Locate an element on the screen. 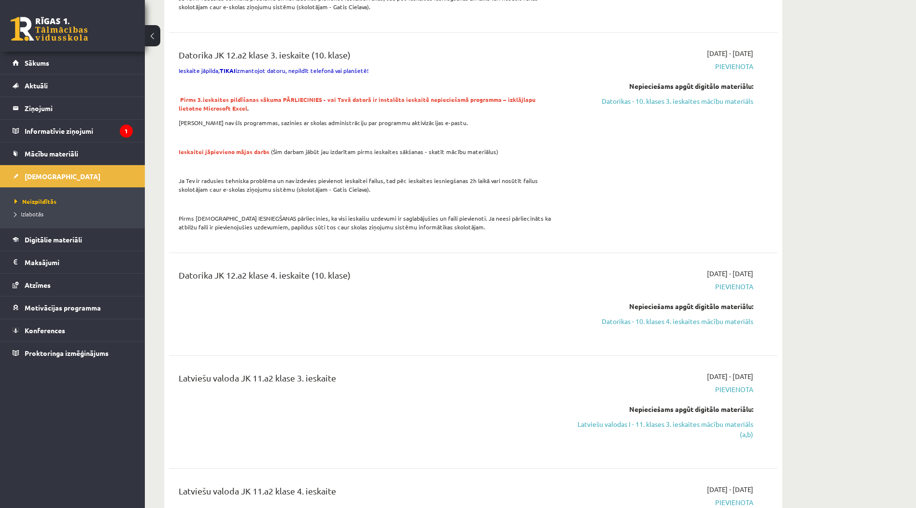  a: Ziņojumi is located at coordinates (72, 108).